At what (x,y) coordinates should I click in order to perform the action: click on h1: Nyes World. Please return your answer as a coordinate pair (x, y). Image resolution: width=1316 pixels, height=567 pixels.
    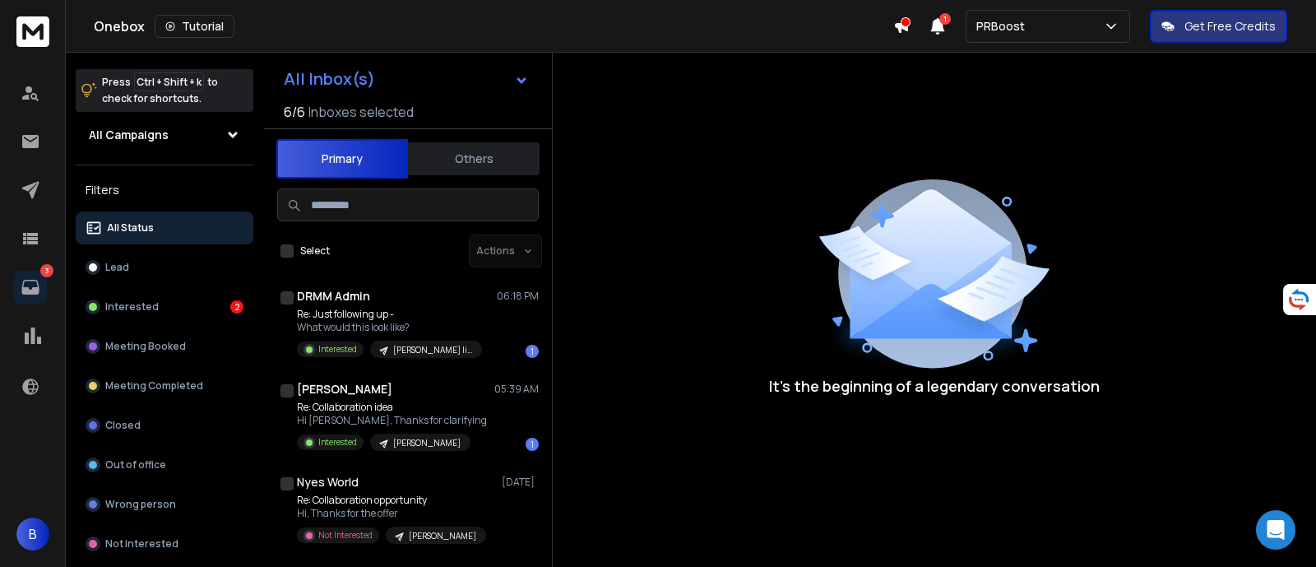
    Looking at the image, I should click on (327, 482).